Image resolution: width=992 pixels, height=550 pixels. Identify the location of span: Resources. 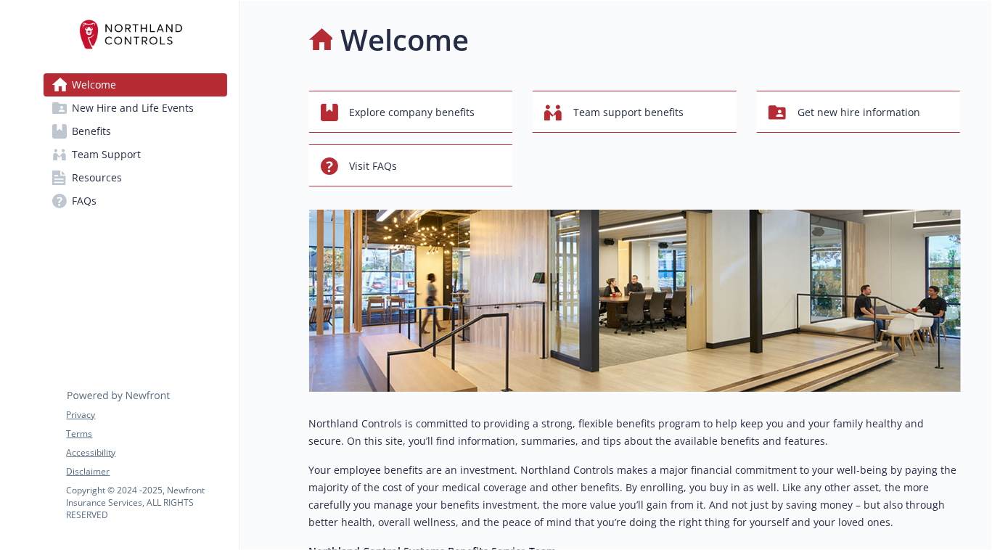
(97, 178).